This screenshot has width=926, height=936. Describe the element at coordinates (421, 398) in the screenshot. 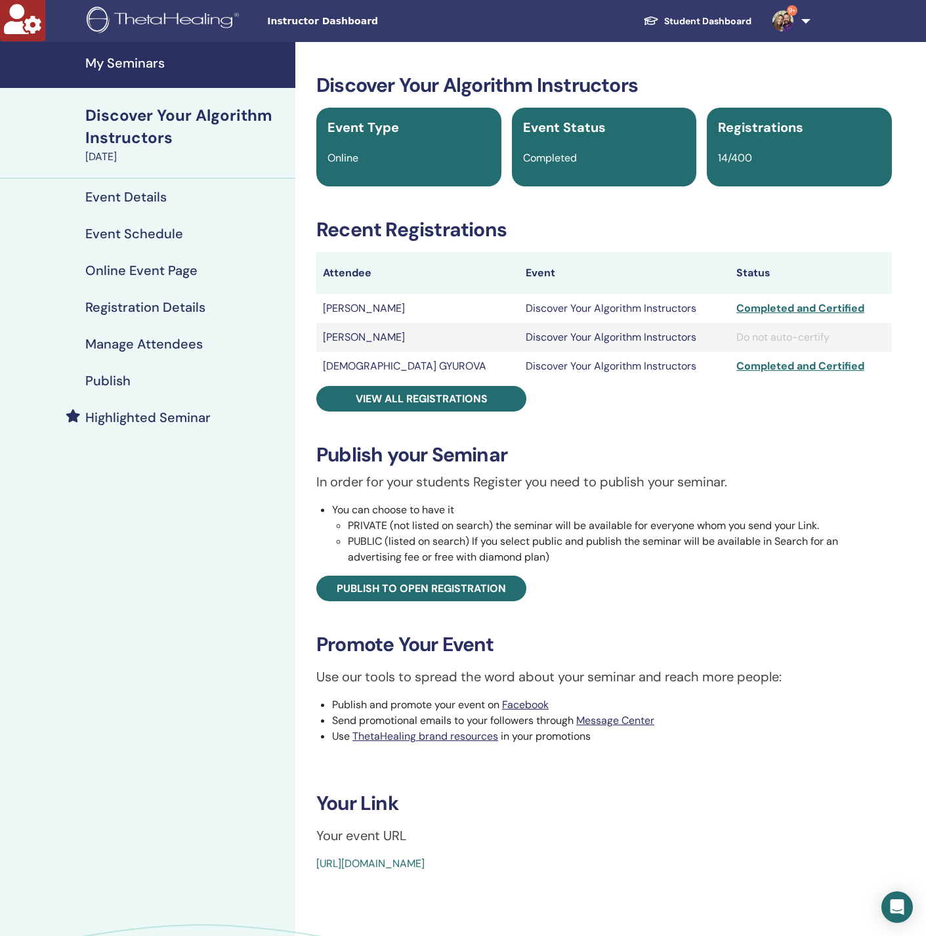

I see `a: View all registrations` at that location.